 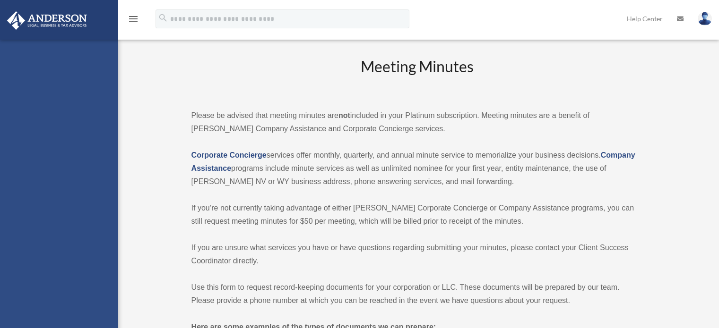 I want to click on strong: not, so click(x=344, y=115).